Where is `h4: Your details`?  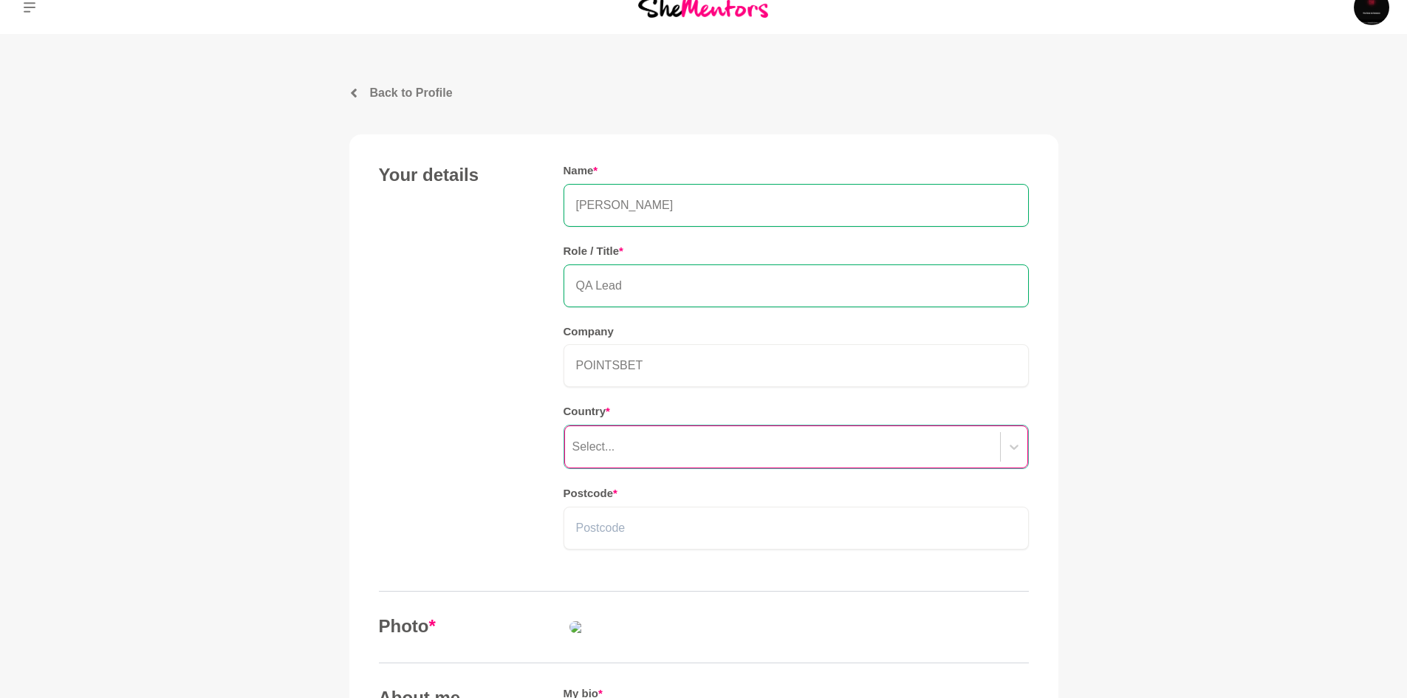
h4: Your details is located at coordinates (456, 175).